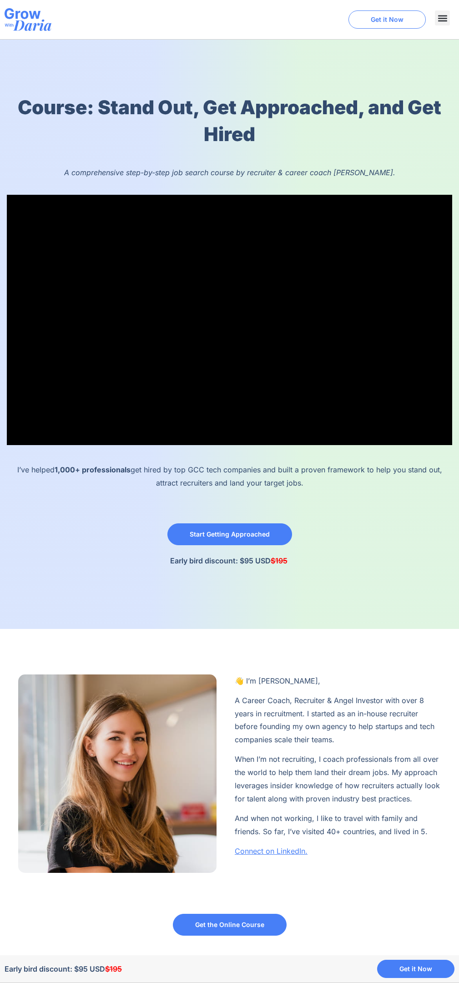 This screenshot has height=983, width=459. Describe the element at coordinates (338, 825) in the screenshot. I see `p: And when not working, I like to travel with family and friends. So far, I’ve visited 40+ countrie...` at that location.